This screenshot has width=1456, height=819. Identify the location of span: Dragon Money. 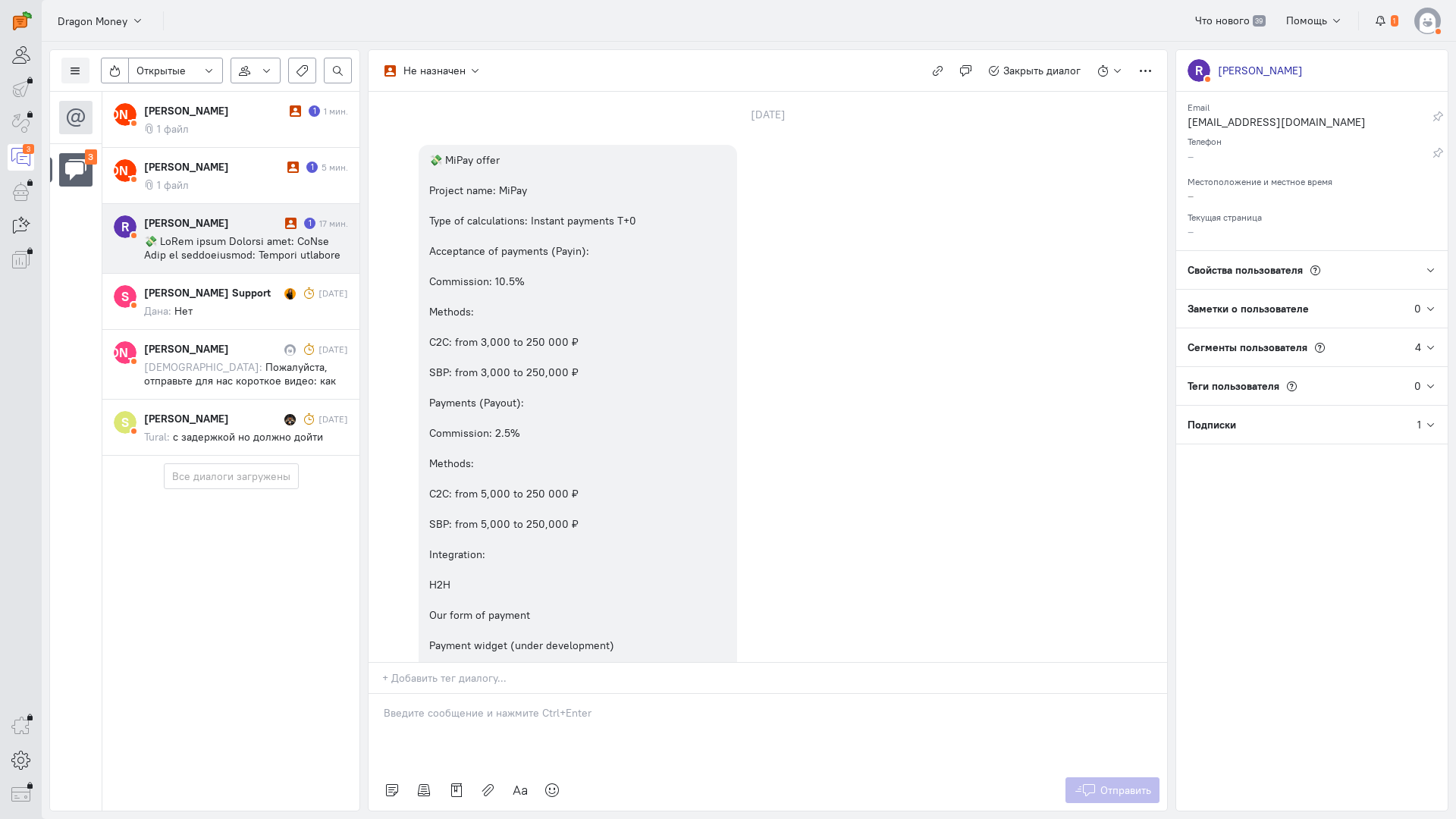
(92, 21).